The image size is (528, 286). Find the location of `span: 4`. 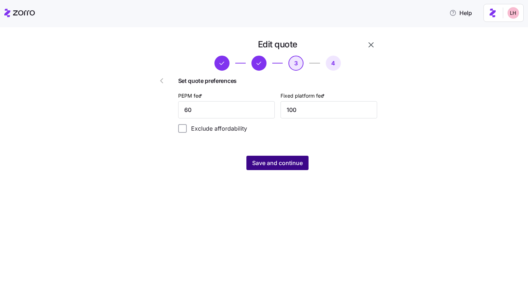

span: 4 is located at coordinates (333, 63).